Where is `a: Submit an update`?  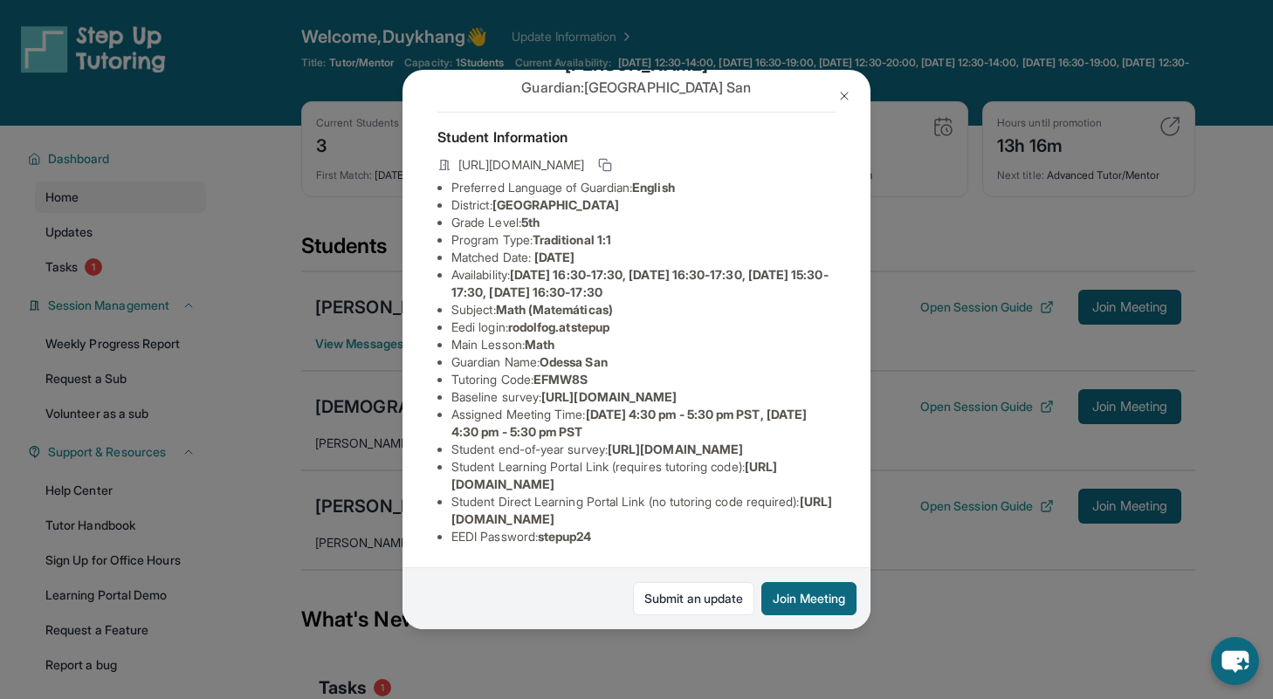 a: Submit an update is located at coordinates (693, 599).